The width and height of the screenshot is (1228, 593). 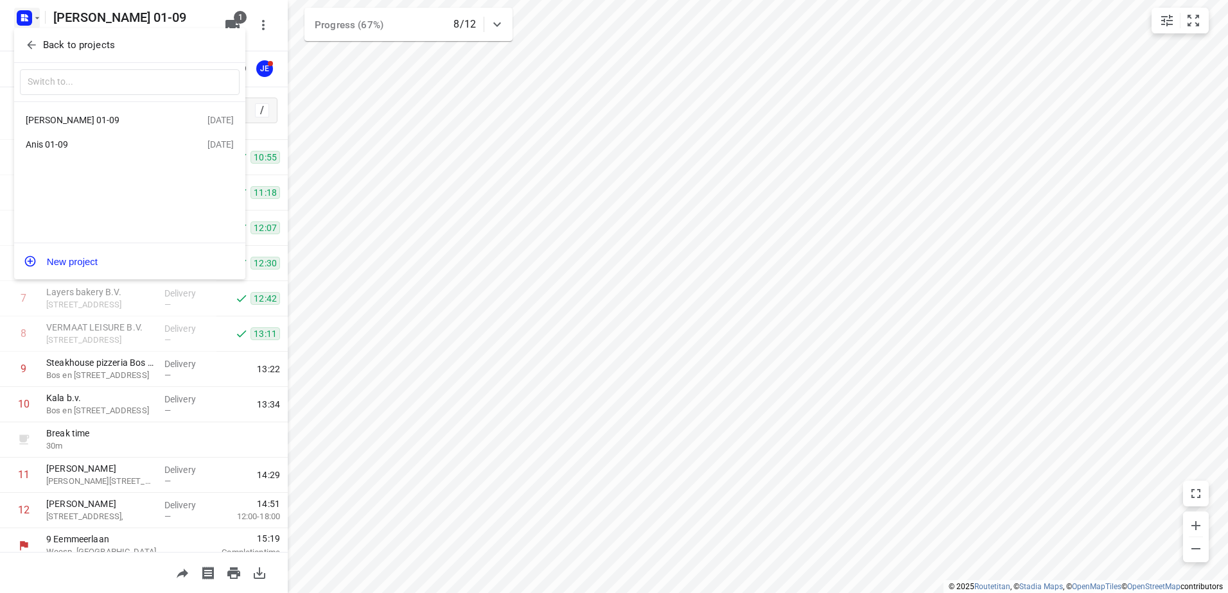 What do you see at coordinates (79, 45) in the screenshot?
I see `p: Back to projects` at bounding box center [79, 45].